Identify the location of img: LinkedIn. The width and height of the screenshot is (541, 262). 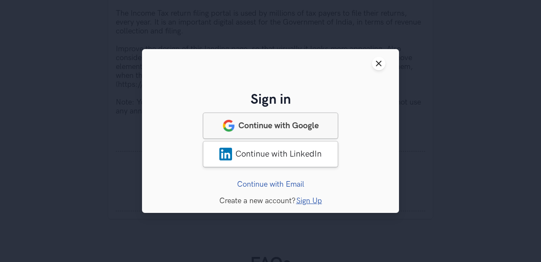
(226, 154).